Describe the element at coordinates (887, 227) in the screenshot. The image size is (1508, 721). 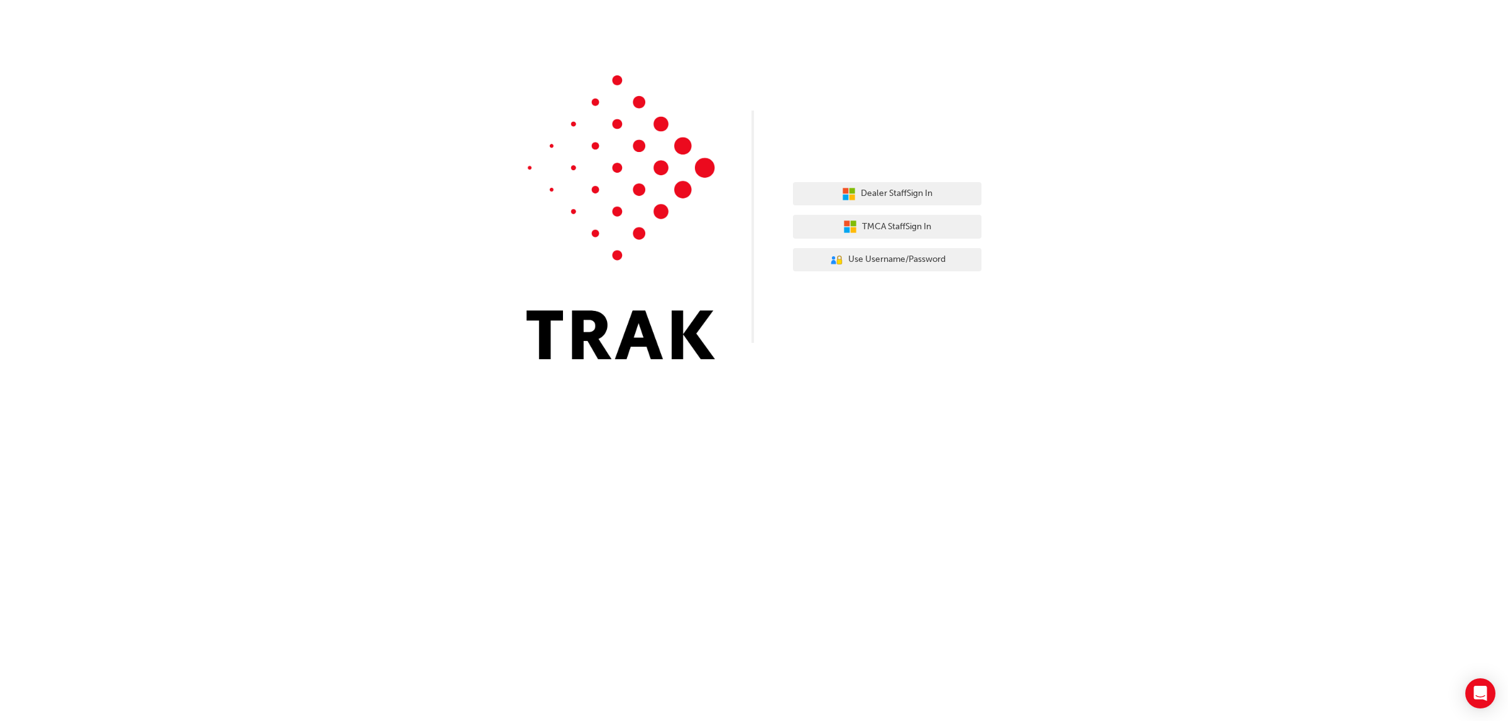
I see `button: TMCA StaffSign In` at that location.